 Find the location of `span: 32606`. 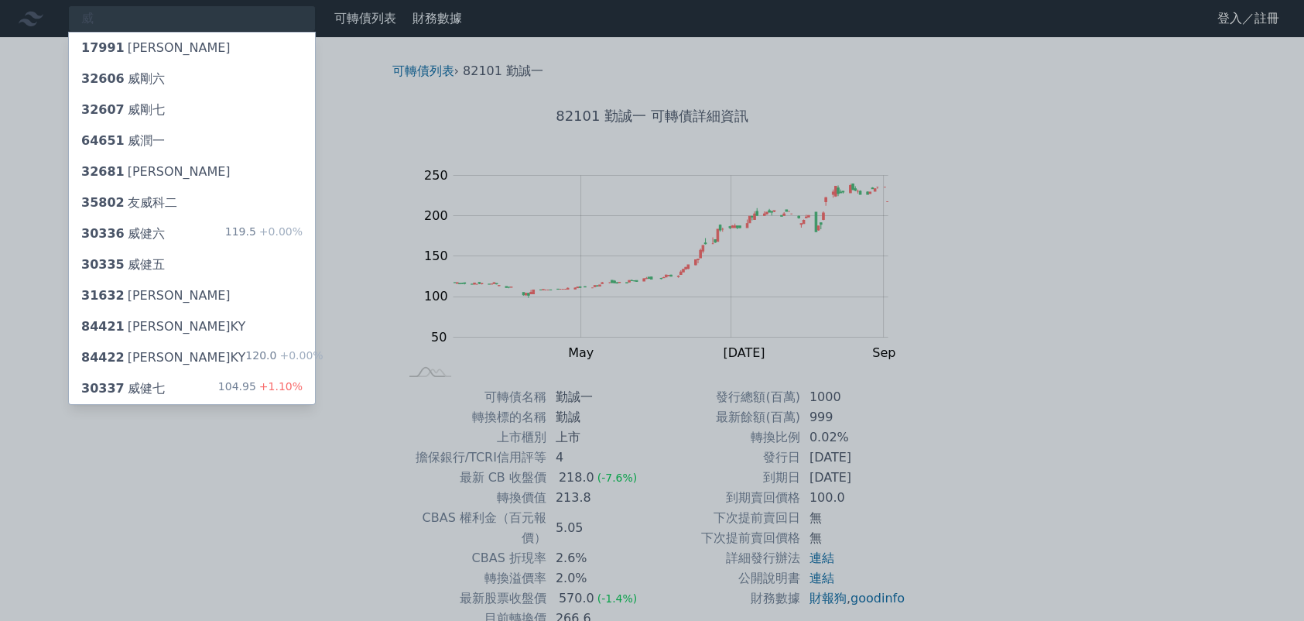

span: 32606 is located at coordinates (103, 78).